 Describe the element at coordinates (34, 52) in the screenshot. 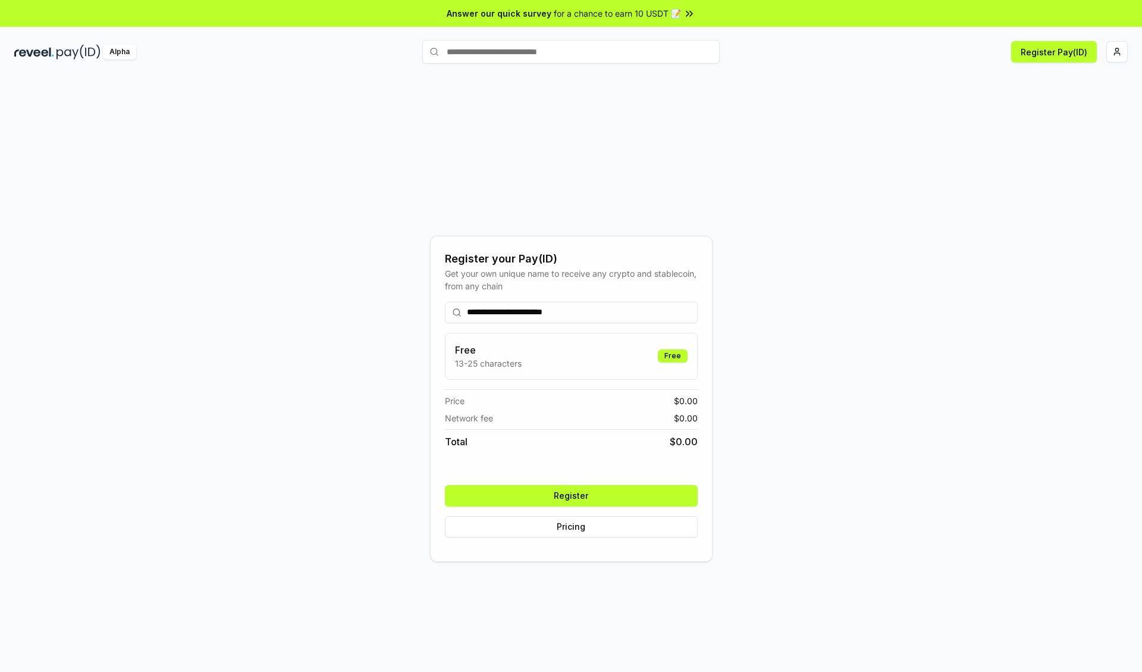

I see `img: reveel_dark` at that location.